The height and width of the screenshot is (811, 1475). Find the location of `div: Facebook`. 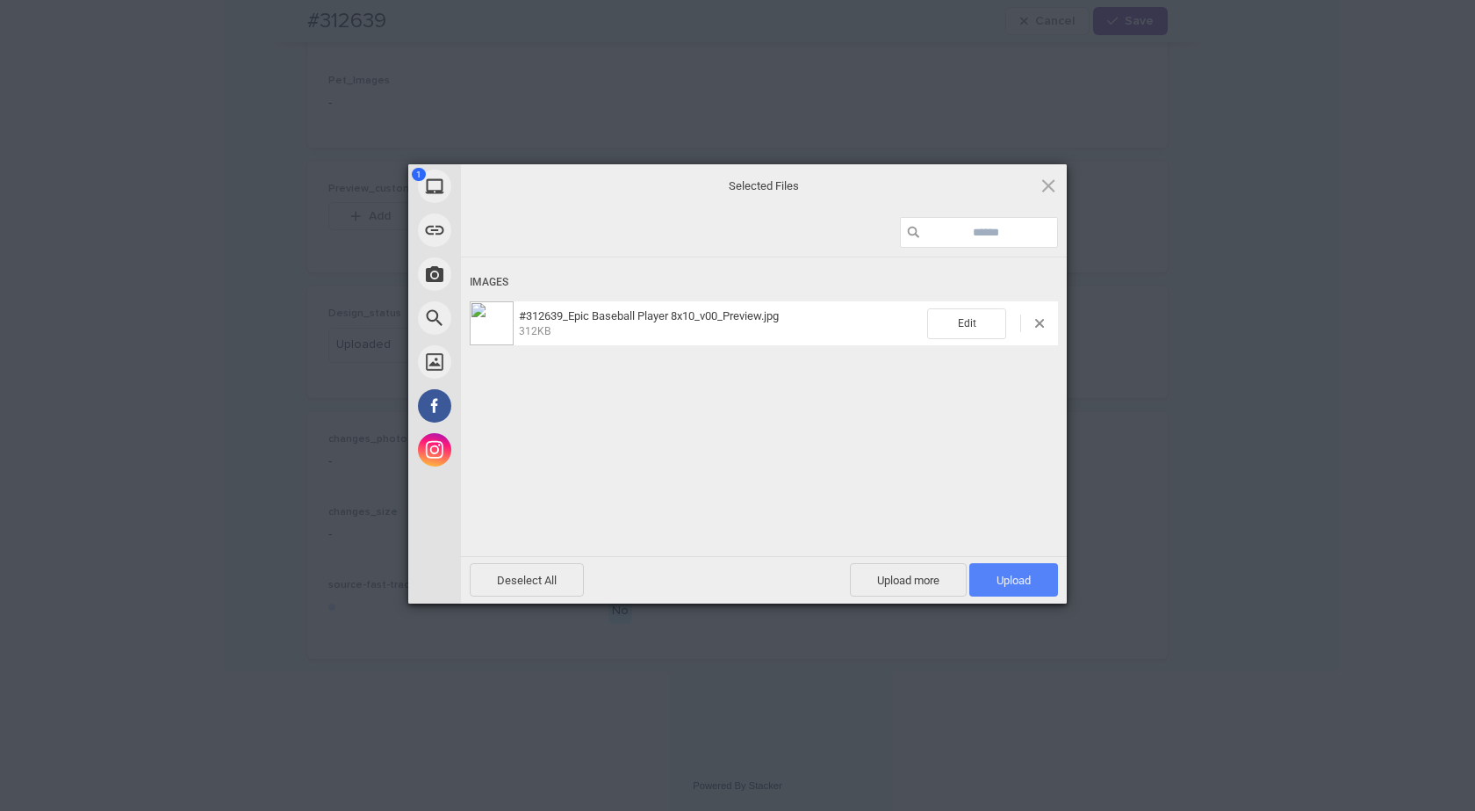

div: Facebook is located at coordinates (514, 406).